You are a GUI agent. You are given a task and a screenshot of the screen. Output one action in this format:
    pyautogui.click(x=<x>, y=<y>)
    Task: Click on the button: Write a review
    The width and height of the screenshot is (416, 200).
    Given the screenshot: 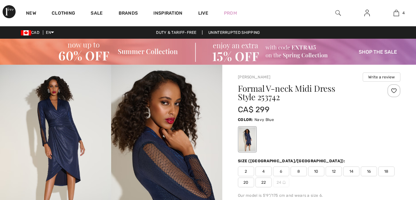 What is the action you would take?
    pyautogui.click(x=382, y=77)
    